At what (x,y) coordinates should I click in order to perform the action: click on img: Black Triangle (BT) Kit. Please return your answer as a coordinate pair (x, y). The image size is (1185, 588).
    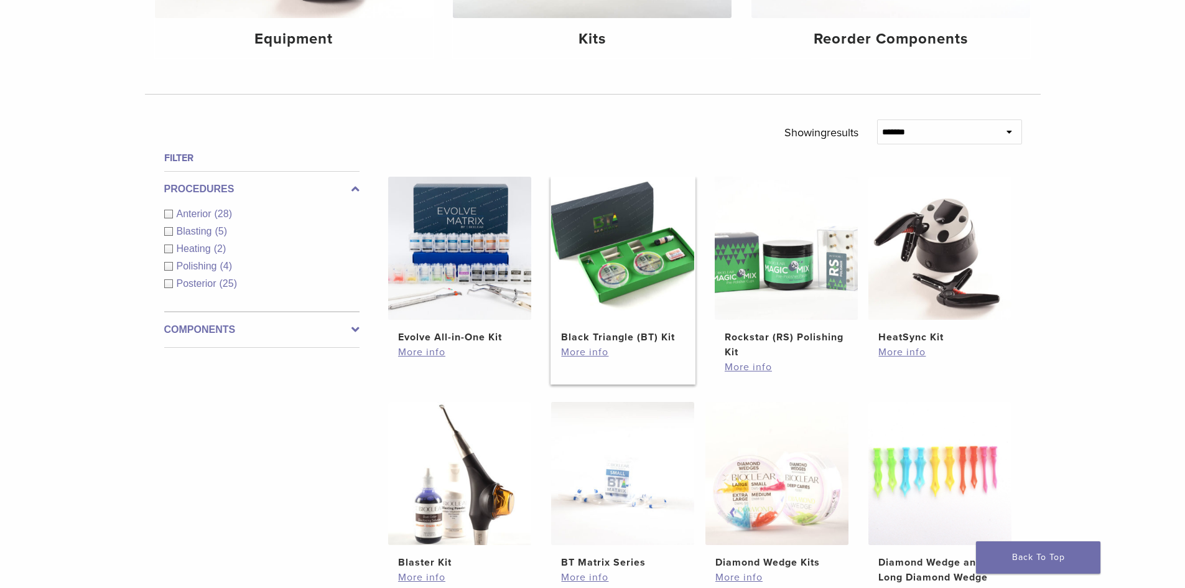
    Looking at the image, I should click on (622, 248).